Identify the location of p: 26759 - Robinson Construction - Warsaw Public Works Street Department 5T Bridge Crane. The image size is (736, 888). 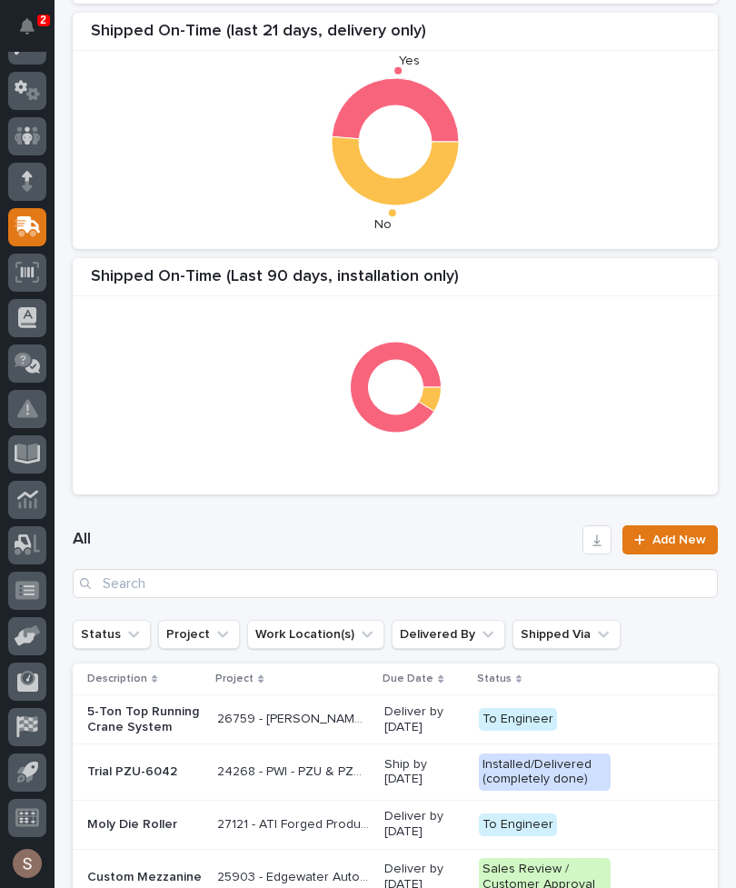
(295, 717).